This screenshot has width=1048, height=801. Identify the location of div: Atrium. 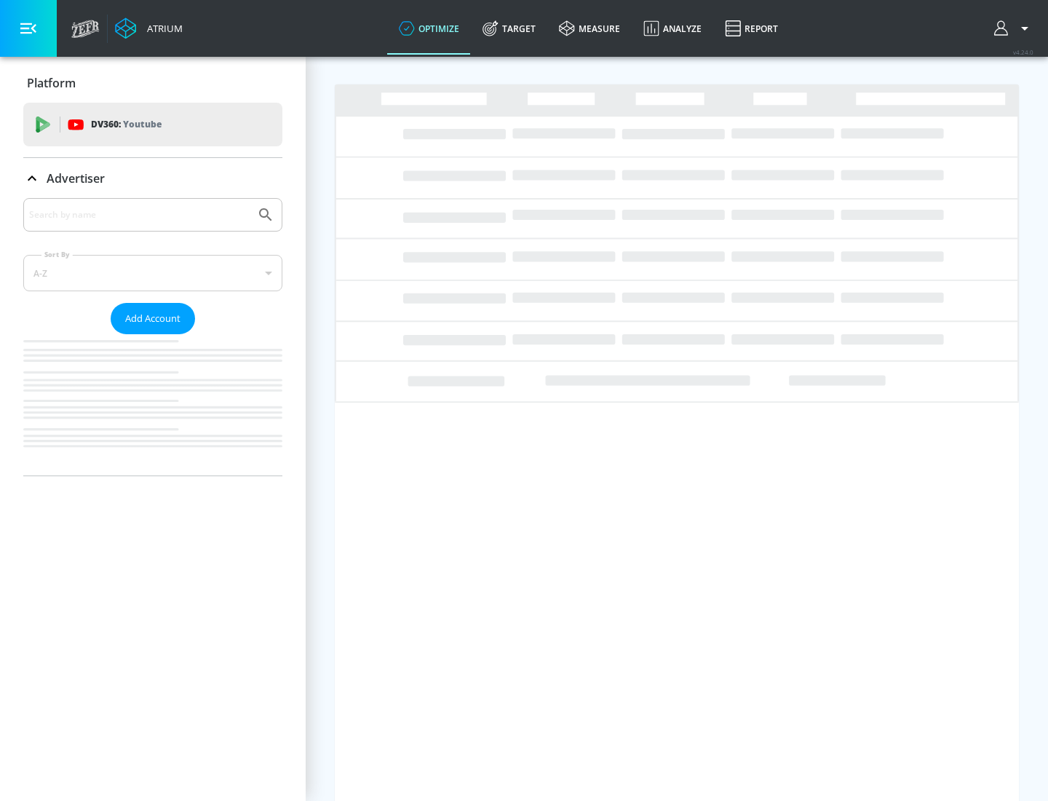
(162, 28).